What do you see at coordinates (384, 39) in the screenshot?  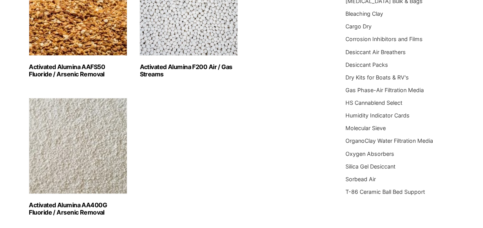 I see `a: Corrosion Inhibitors and Films` at bounding box center [384, 39].